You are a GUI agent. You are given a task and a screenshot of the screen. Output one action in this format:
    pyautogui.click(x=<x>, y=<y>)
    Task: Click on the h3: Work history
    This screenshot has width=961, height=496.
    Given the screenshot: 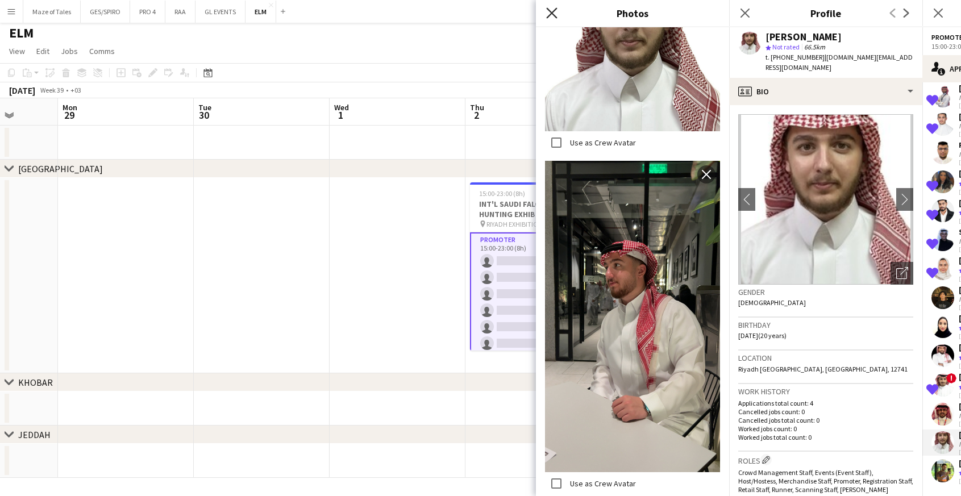 What is the action you would take?
    pyautogui.click(x=825, y=391)
    